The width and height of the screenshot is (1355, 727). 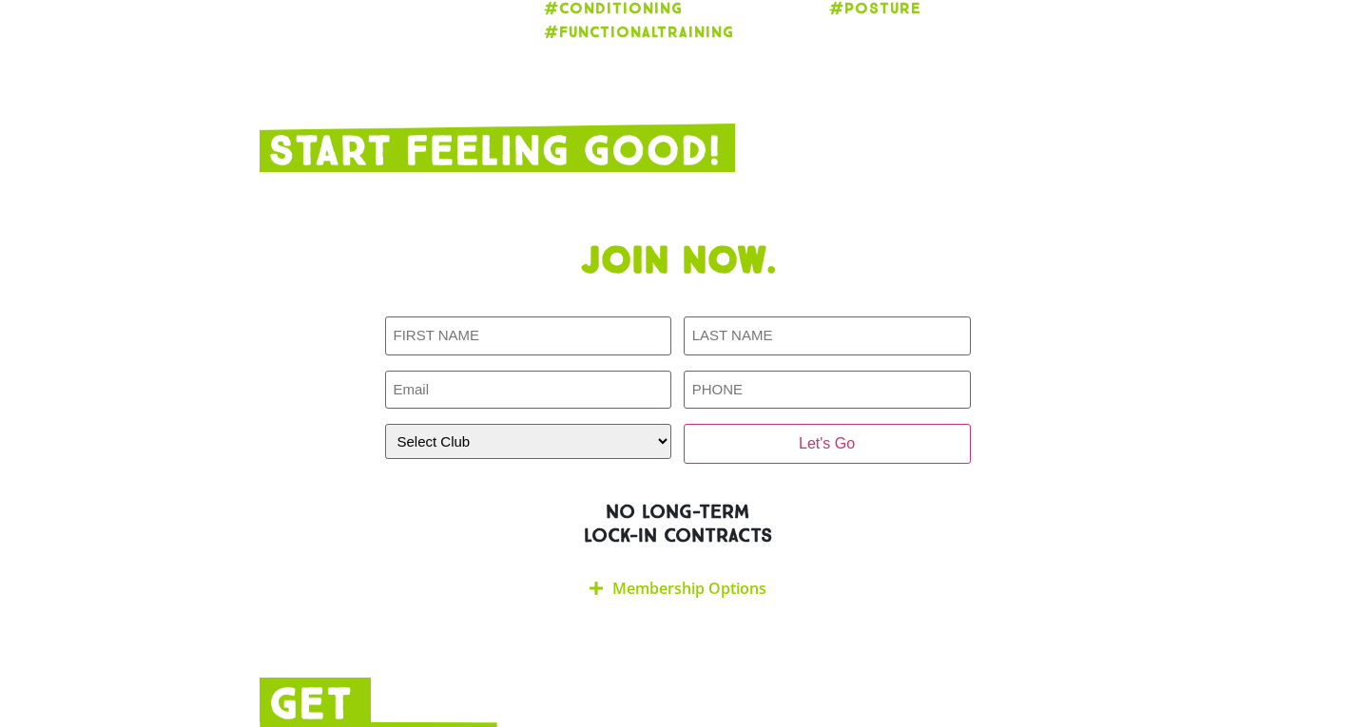 What do you see at coordinates (689, 588) in the screenshot?
I see `a: Membership Options` at bounding box center [689, 588].